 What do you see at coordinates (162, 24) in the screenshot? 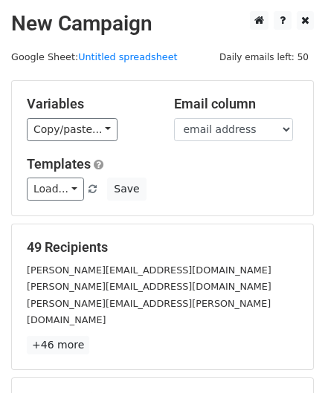
I see `h2: New Campaign` at bounding box center [162, 24].